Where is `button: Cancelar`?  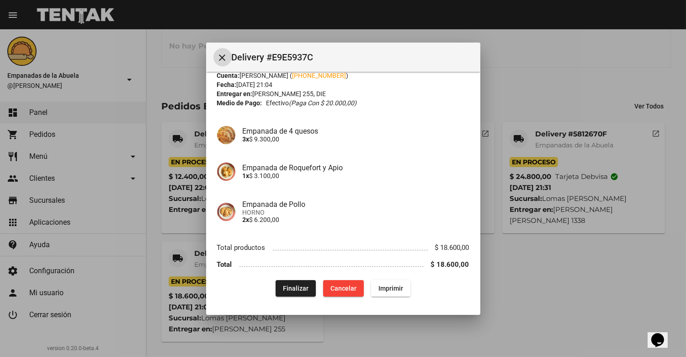 button: Cancelar is located at coordinates (343, 288).